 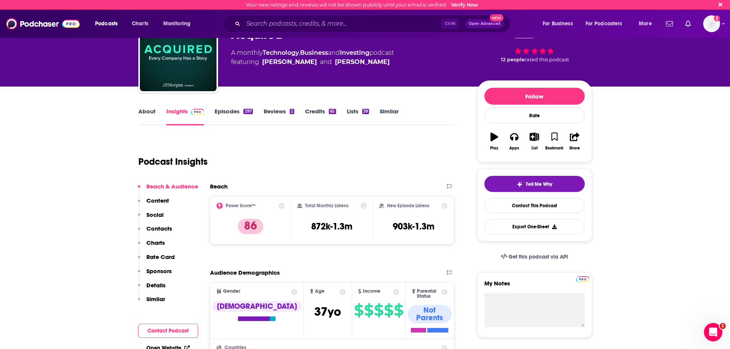 I want to click on a: Credits65, so click(x=320, y=116).